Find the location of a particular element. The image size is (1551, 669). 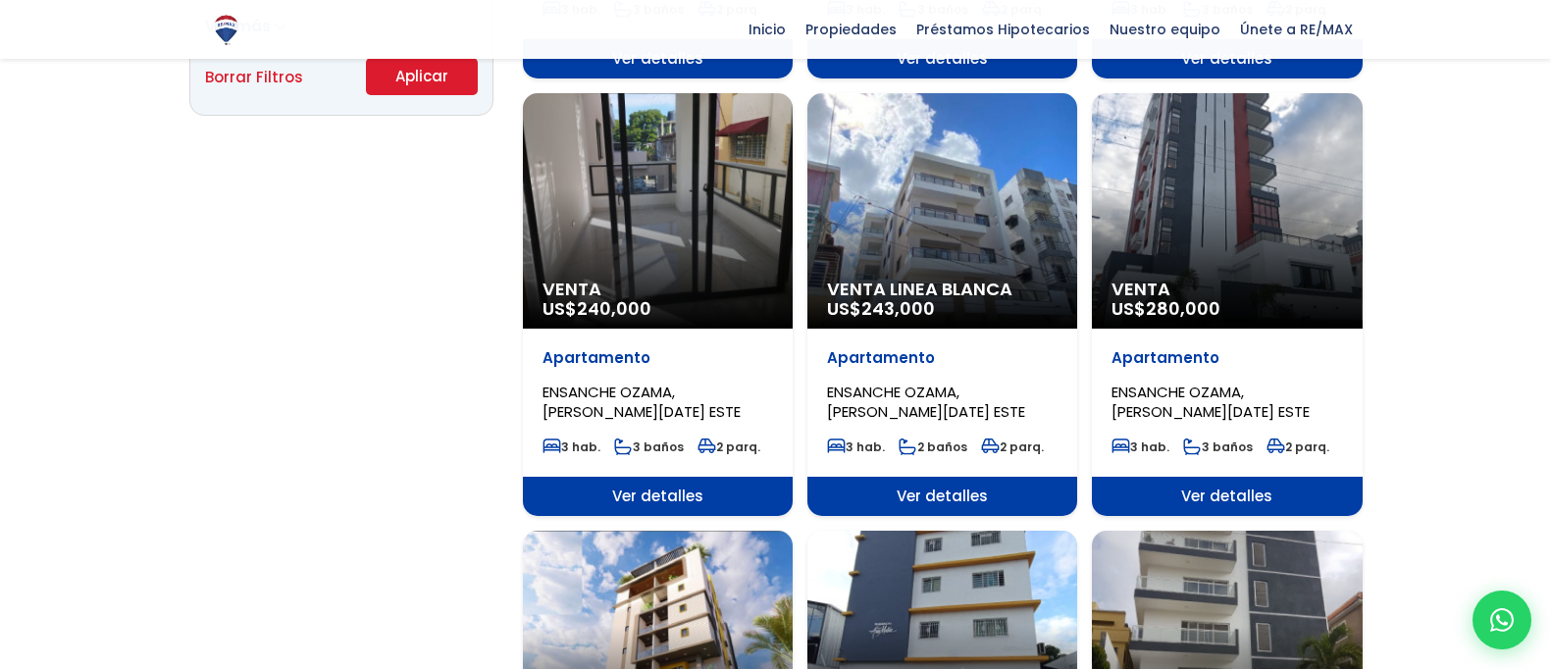

a: Borrar Filtros is located at coordinates (254, 77).